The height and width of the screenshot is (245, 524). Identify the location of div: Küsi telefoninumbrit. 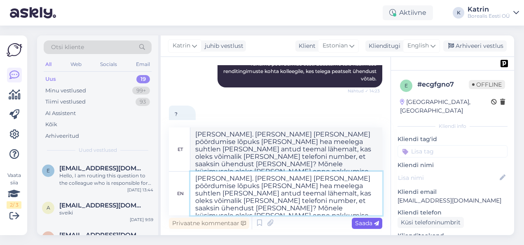
(430, 222).